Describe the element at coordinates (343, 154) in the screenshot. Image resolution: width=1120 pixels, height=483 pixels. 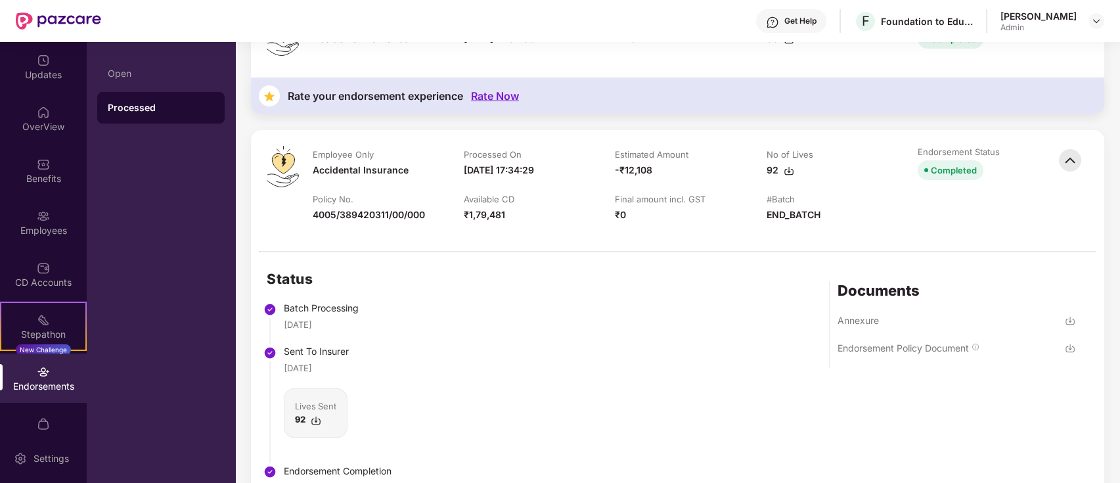
I see `div: Employee Only` at that location.